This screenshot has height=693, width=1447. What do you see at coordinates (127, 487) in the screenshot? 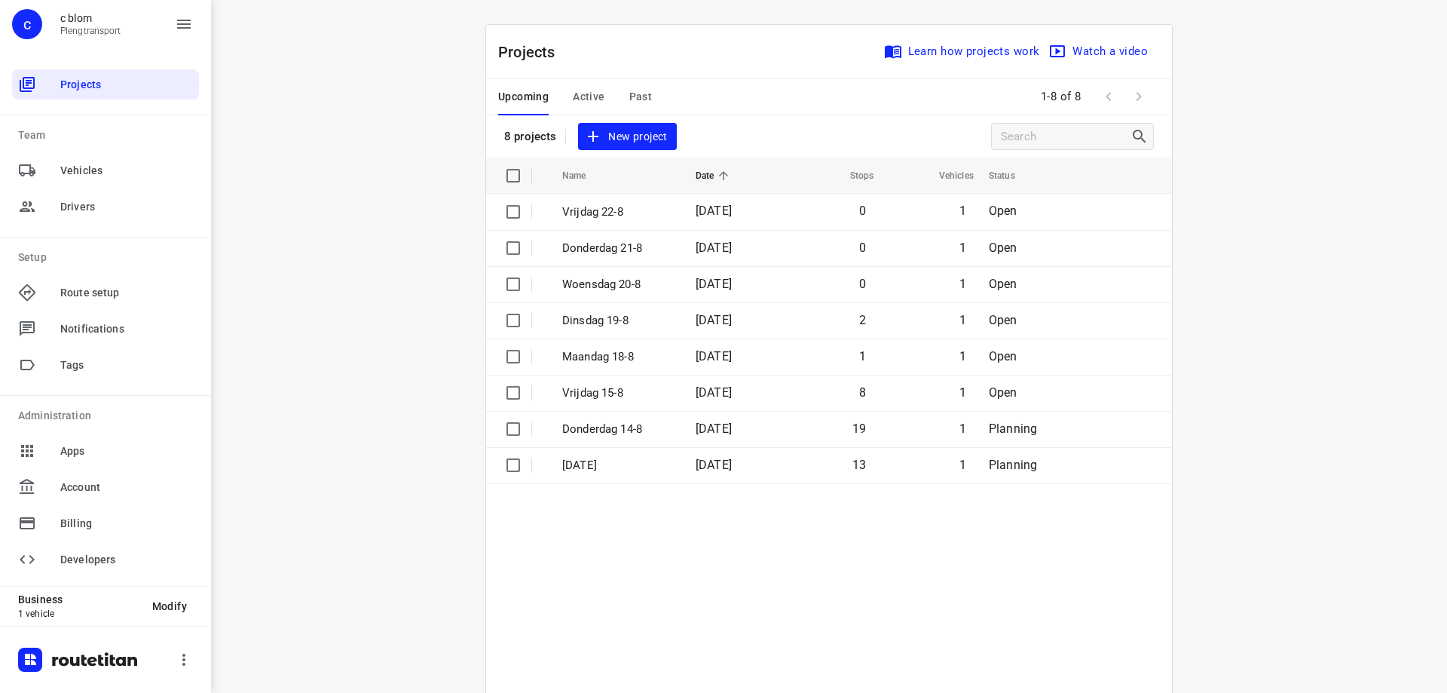
I see `span: Account` at bounding box center [127, 487].